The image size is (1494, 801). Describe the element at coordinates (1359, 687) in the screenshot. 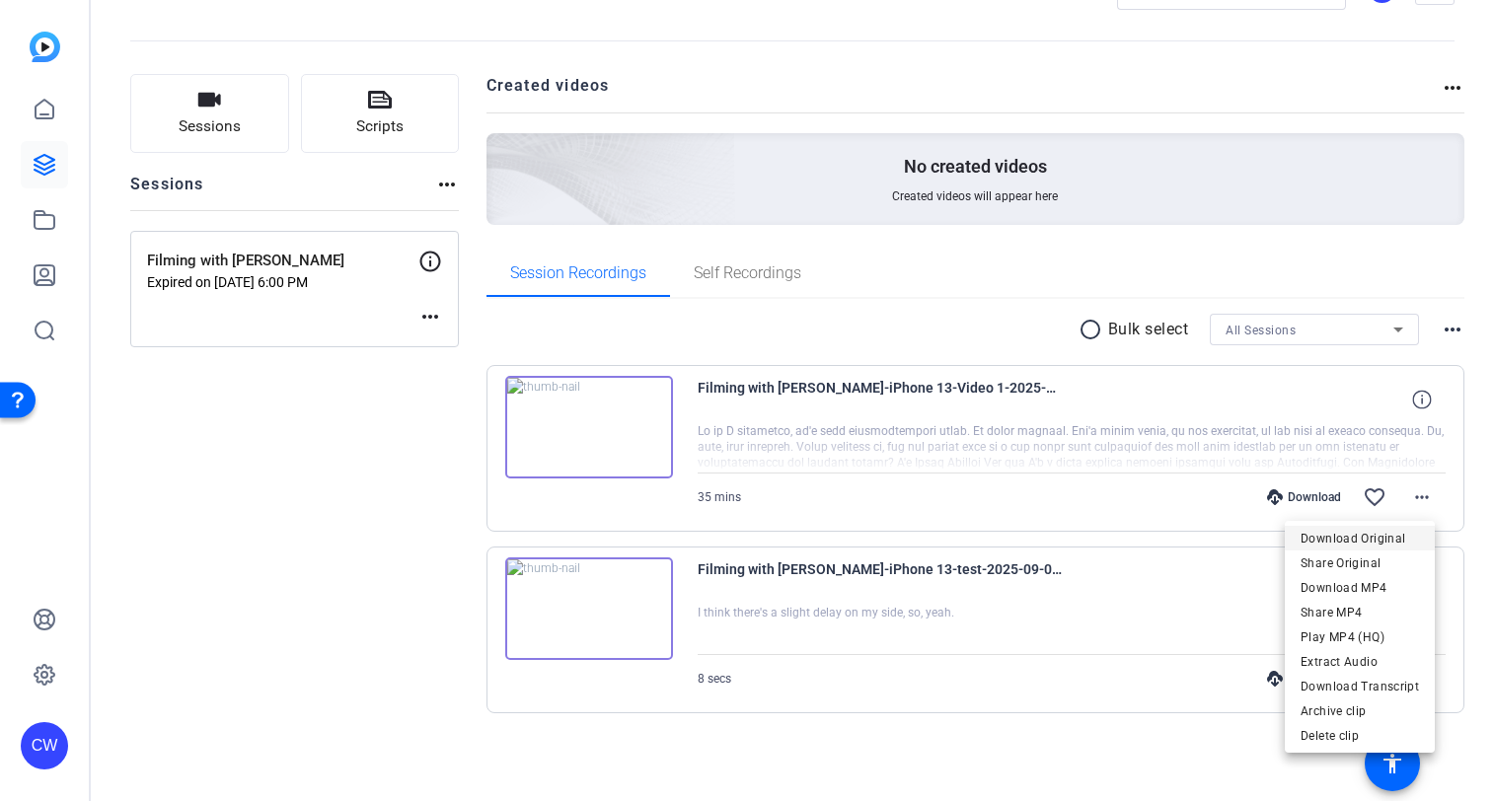

I see `span: Download Transcript` at that location.